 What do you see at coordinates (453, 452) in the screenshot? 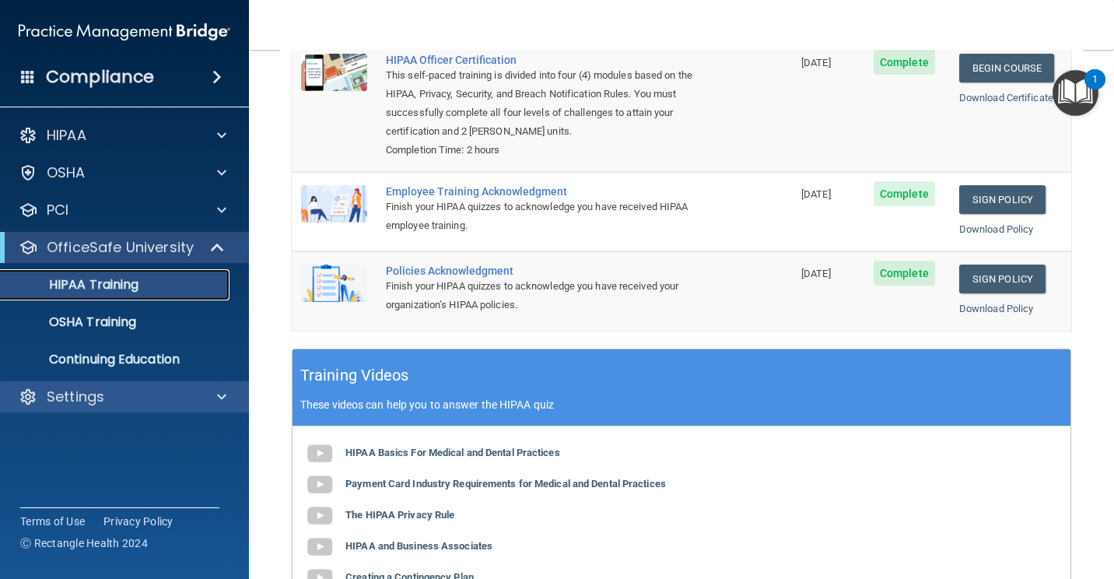
I see `b: HIPAA Basics For Medical and Dental Practices` at bounding box center [453, 452].